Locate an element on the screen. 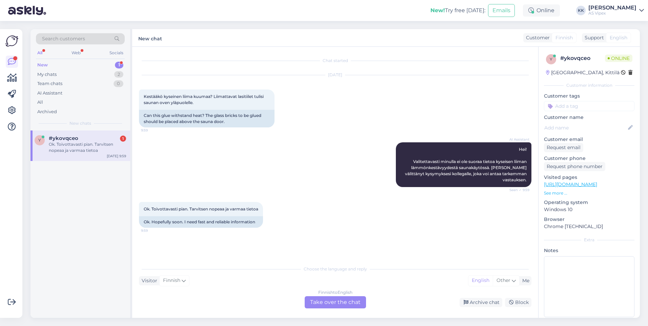 The image size is (648, 326). div: New is located at coordinates (42, 65).